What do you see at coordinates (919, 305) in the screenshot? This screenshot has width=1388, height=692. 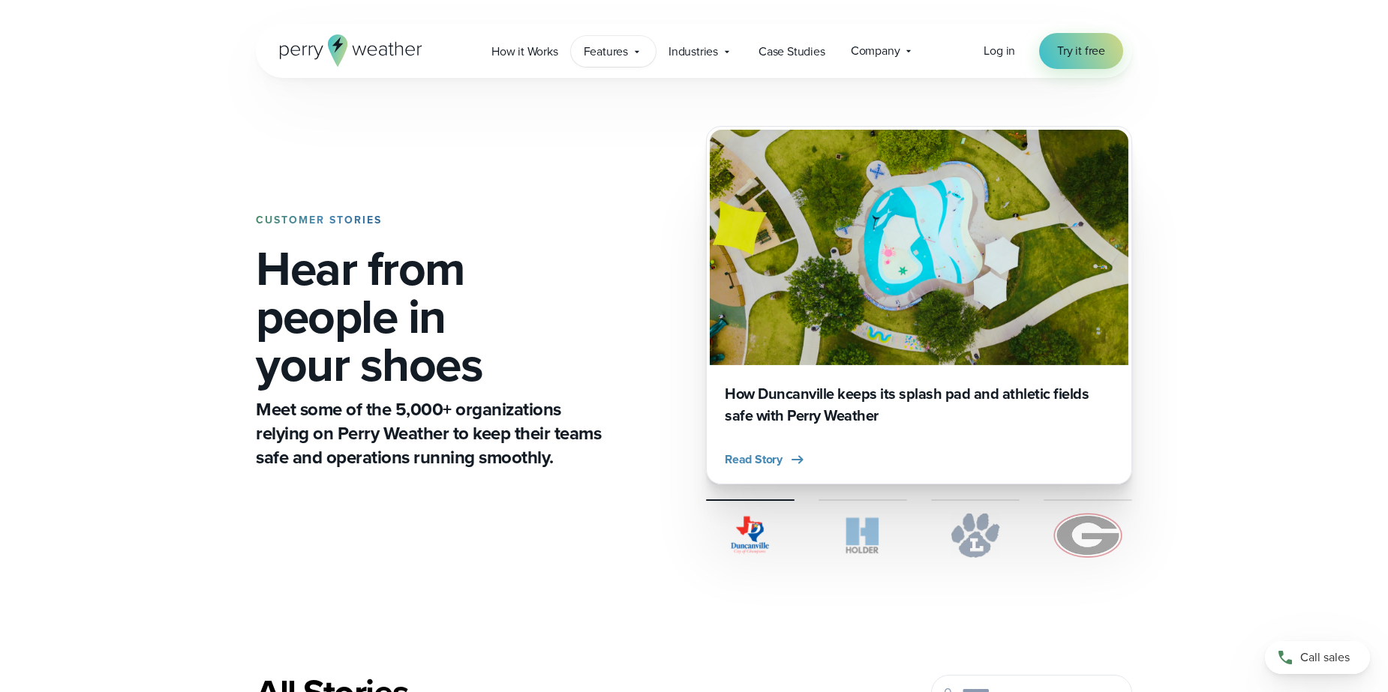 I see `div: slideshow` at bounding box center [919, 305].